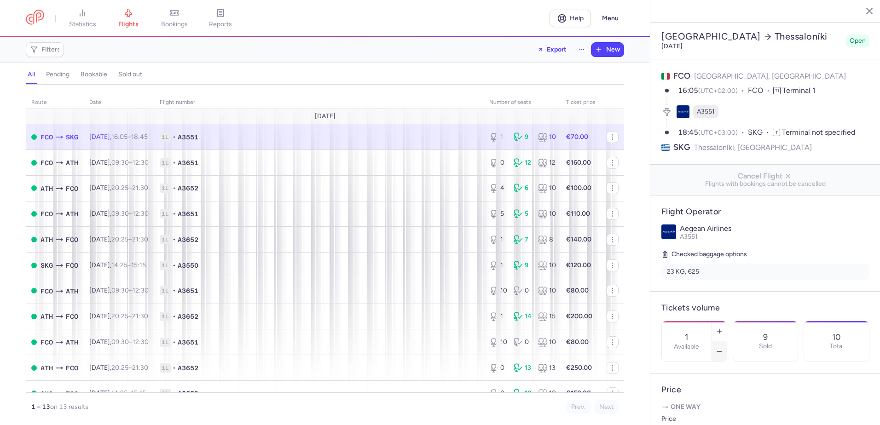  I want to click on span: reports, so click(220, 24).